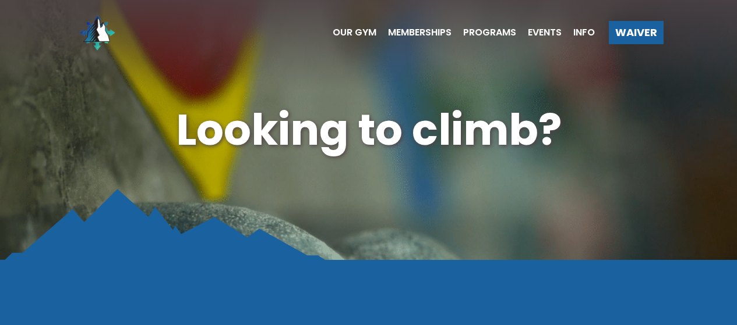 This screenshot has width=737, height=325. What do you see at coordinates (368, 130) in the screenshot?
I see `h1: Looking to climb?` at bounding box center [368, 130].